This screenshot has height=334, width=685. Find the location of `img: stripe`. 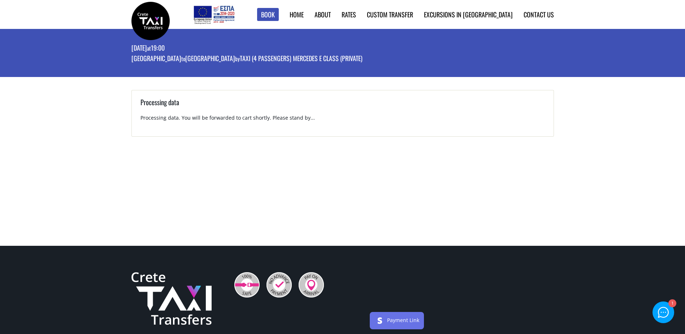

img: stripe is located at coordinates (380, 320).